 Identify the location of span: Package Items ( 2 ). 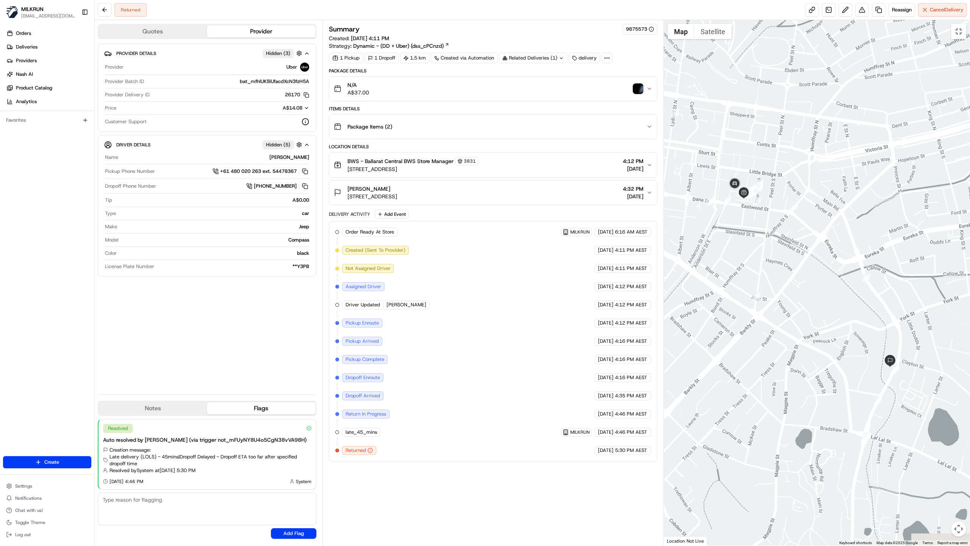
(370, 127).